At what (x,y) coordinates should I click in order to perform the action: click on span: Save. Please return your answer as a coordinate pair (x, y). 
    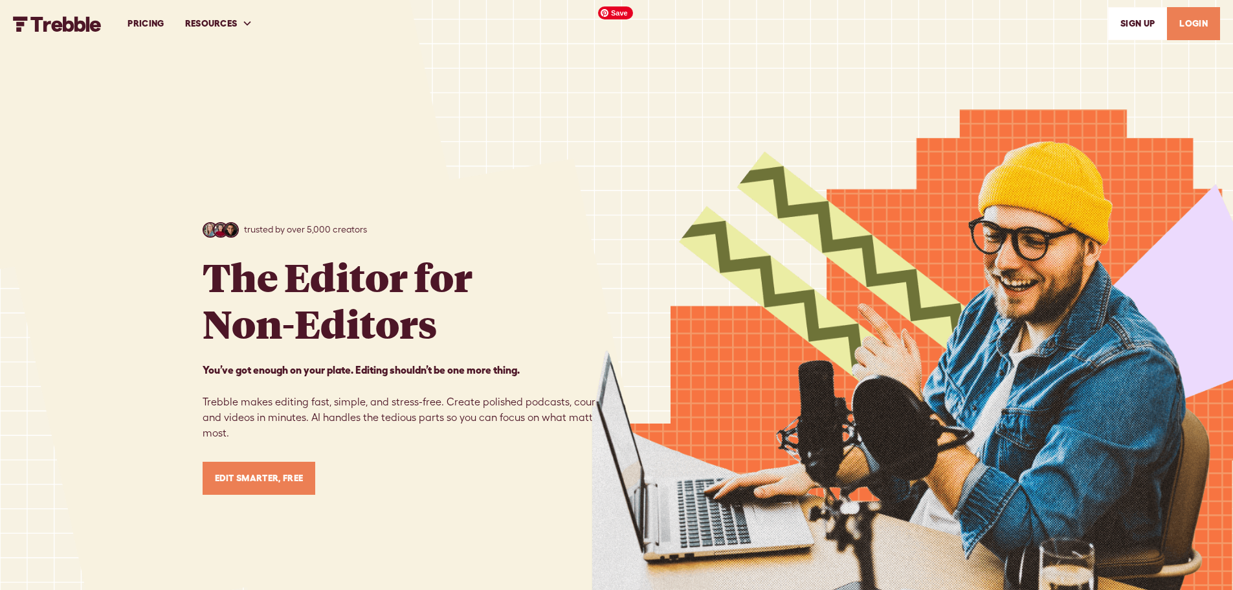
    Looking at the image, I should click on (616, 13).